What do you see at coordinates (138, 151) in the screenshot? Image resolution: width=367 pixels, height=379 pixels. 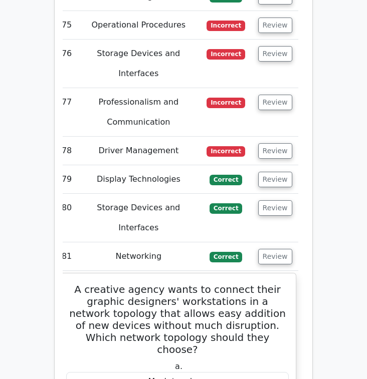 I see `td: Driver Management` at bounding box center [138, 151].